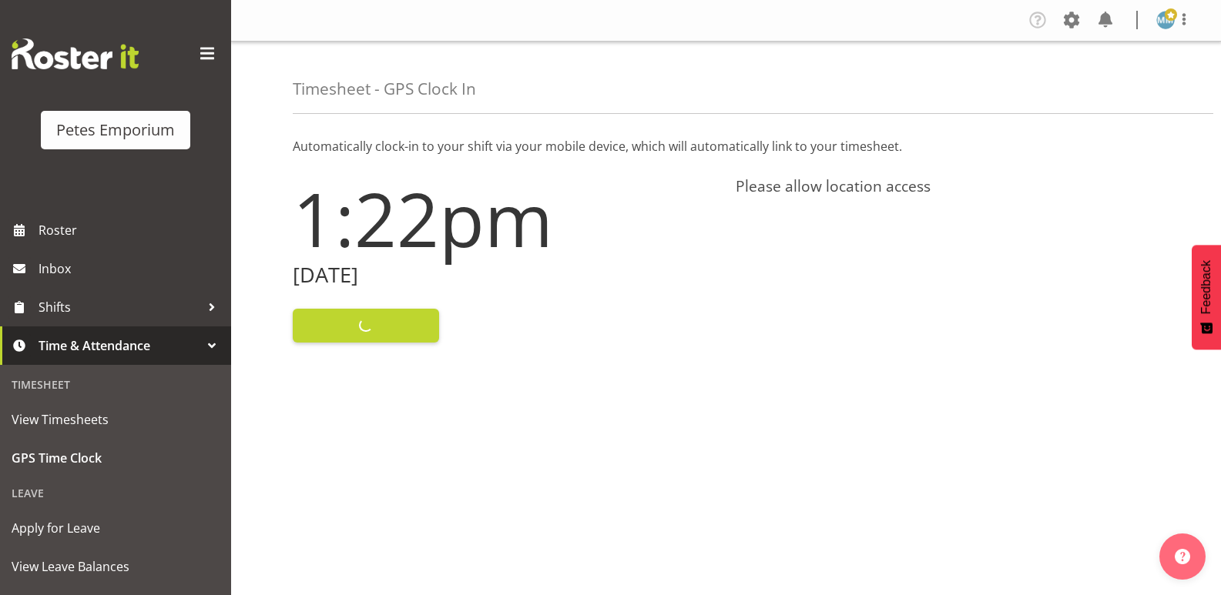 The image size is (1221, 595). What do you see at coordinates (1206, 287) in the screenshot?
I see `span: Feedback` at bounding box center [1206, 287].